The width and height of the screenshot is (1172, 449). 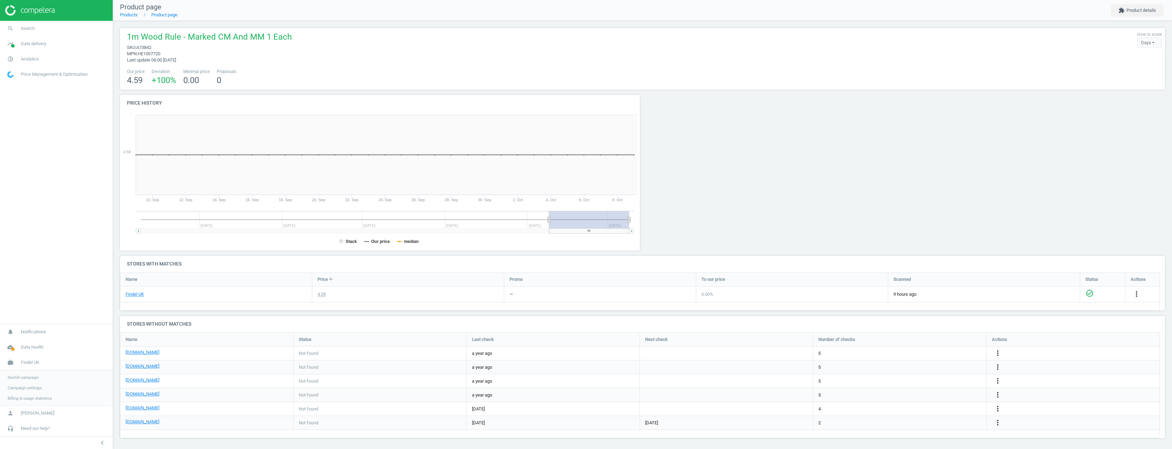 I want to click on span: Name, so click(x=132, y=280).